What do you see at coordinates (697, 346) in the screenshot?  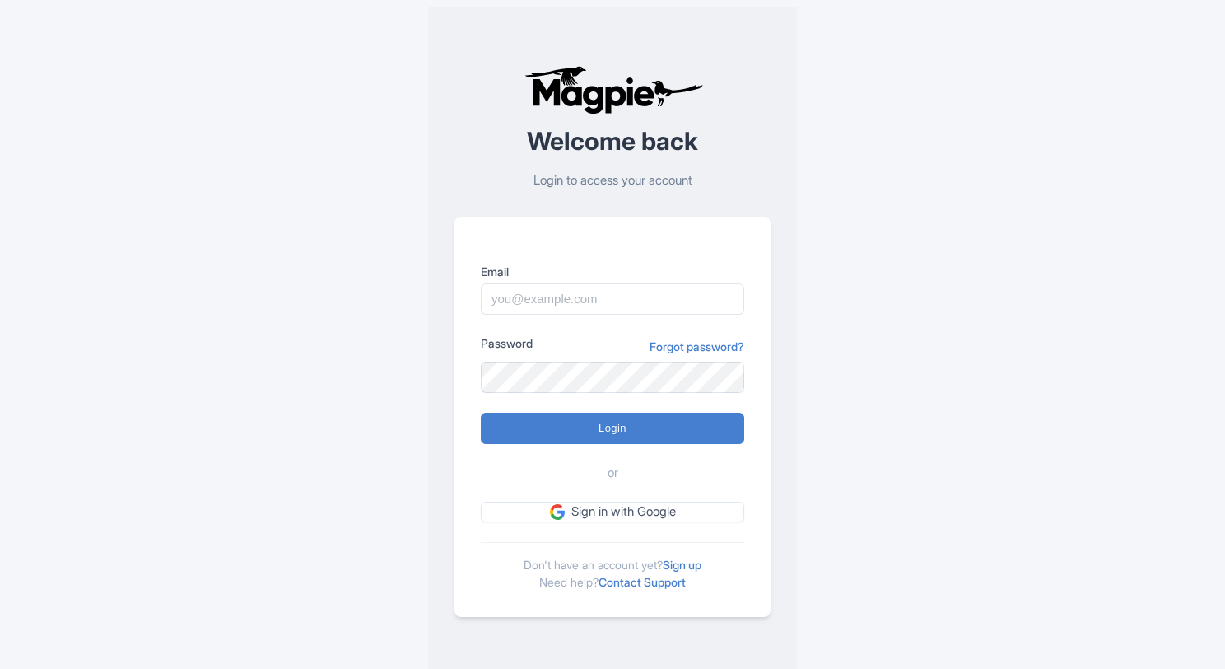 I see `a: Forgot password?` at bounding box center [697, 346].